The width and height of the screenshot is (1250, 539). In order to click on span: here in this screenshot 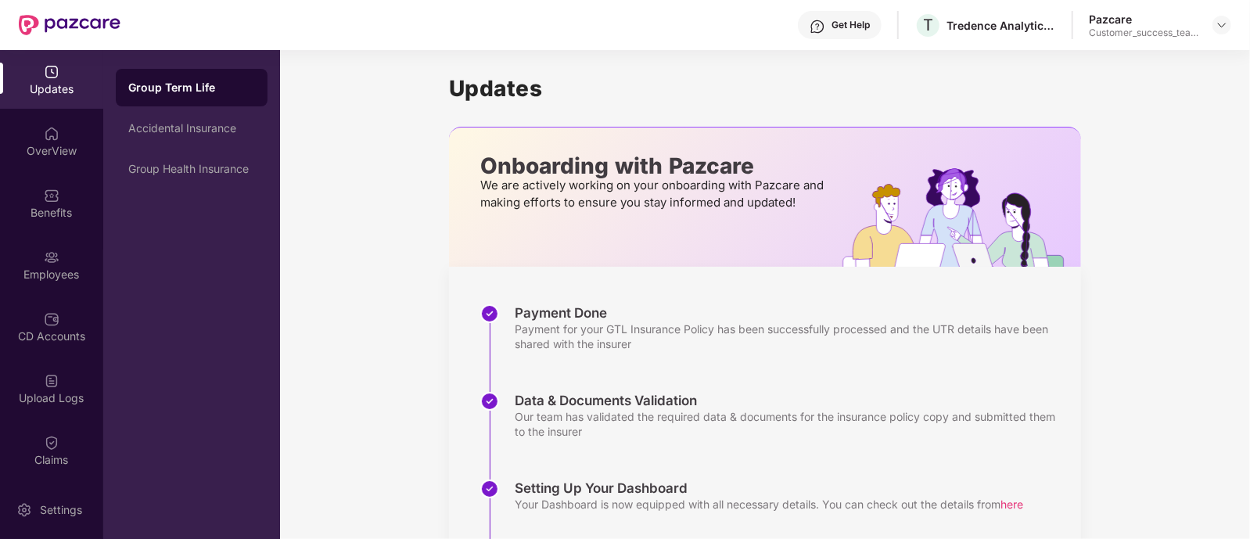, I will do `click(1011, 504)`.